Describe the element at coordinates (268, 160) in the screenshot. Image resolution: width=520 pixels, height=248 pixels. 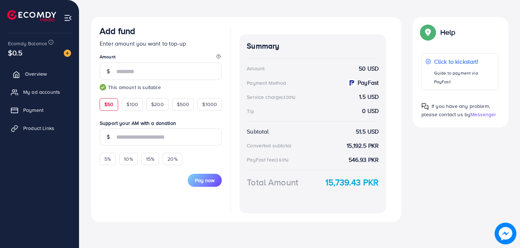
I see `div: PayFast fee` at that location.